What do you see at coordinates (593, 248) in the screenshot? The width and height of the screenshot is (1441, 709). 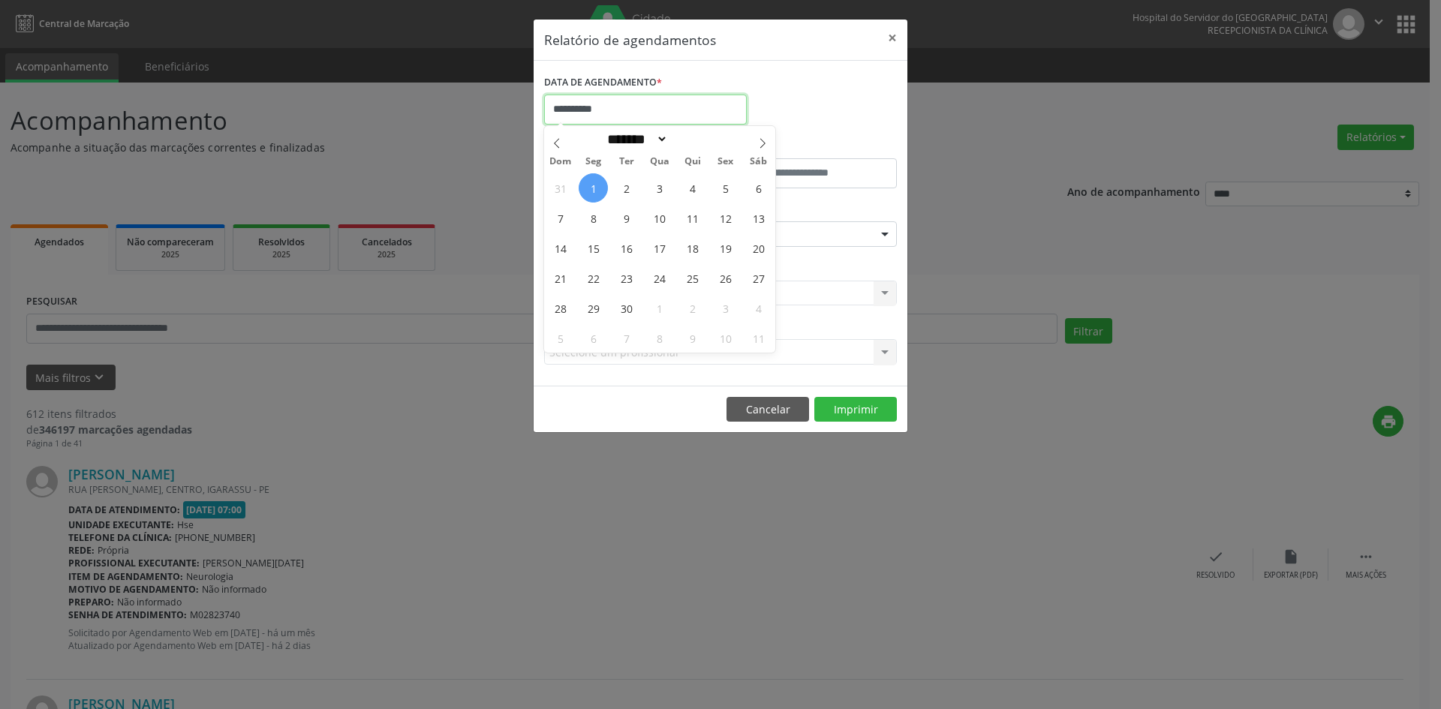 I see `span: Setembro 15, 2025` at bounding box center [593, 248].